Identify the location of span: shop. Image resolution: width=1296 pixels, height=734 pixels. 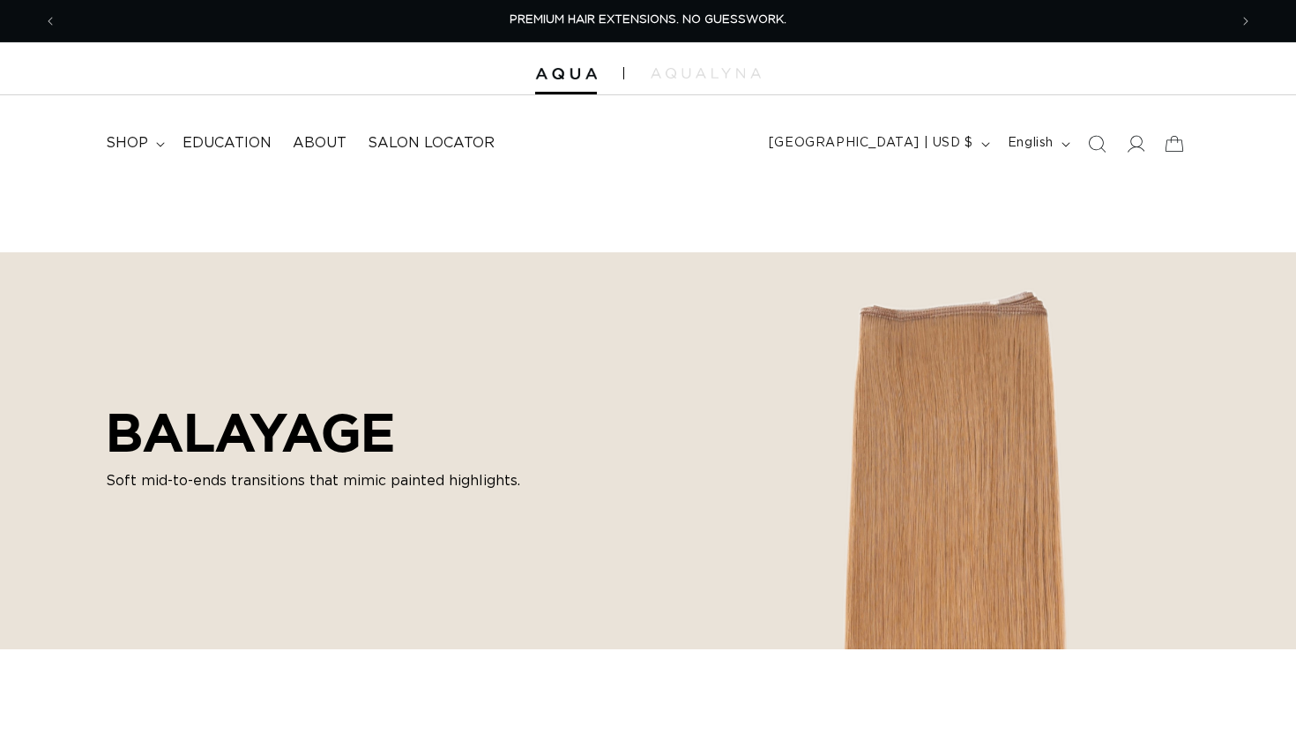
(127, 143).